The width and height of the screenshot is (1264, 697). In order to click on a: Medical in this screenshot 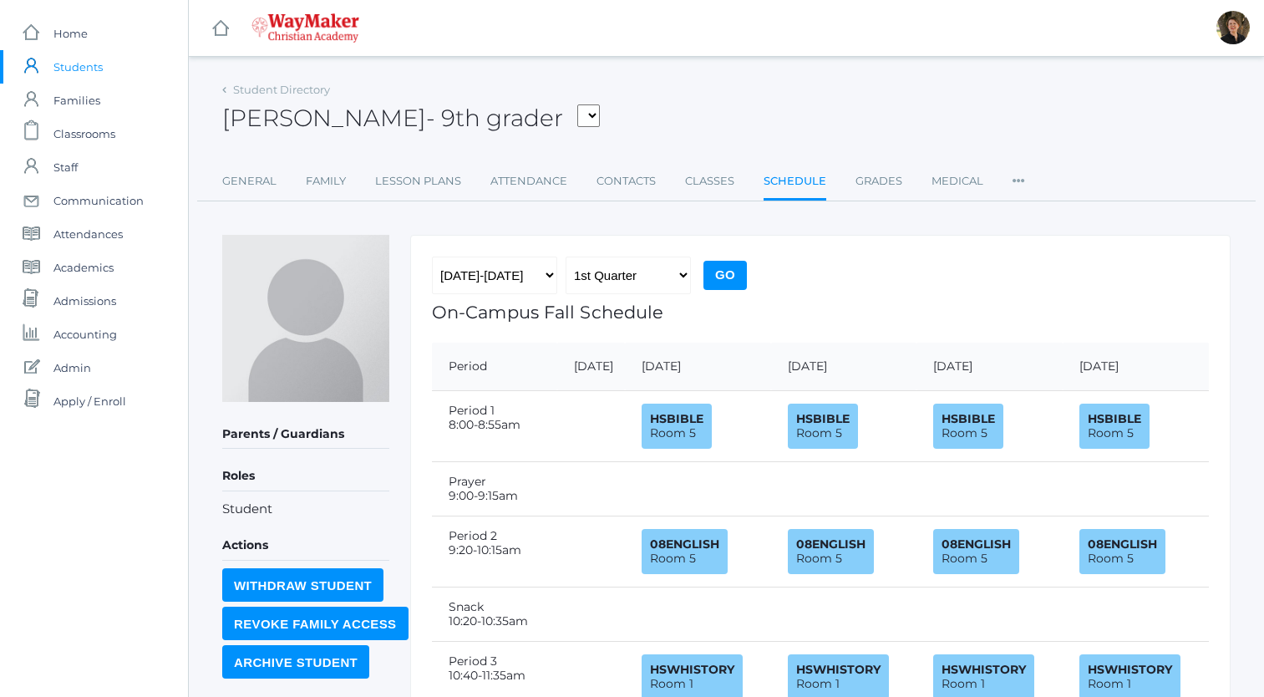, I will do `click(958, 181)`.